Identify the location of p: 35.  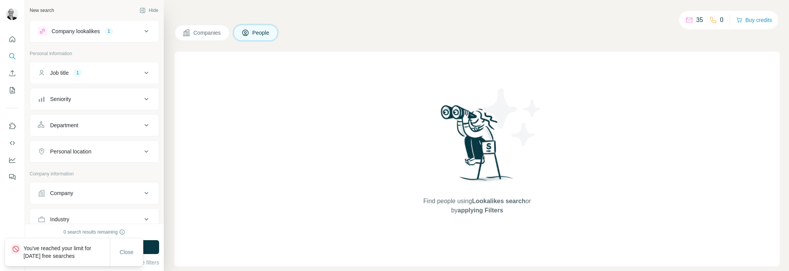
(700, 20).